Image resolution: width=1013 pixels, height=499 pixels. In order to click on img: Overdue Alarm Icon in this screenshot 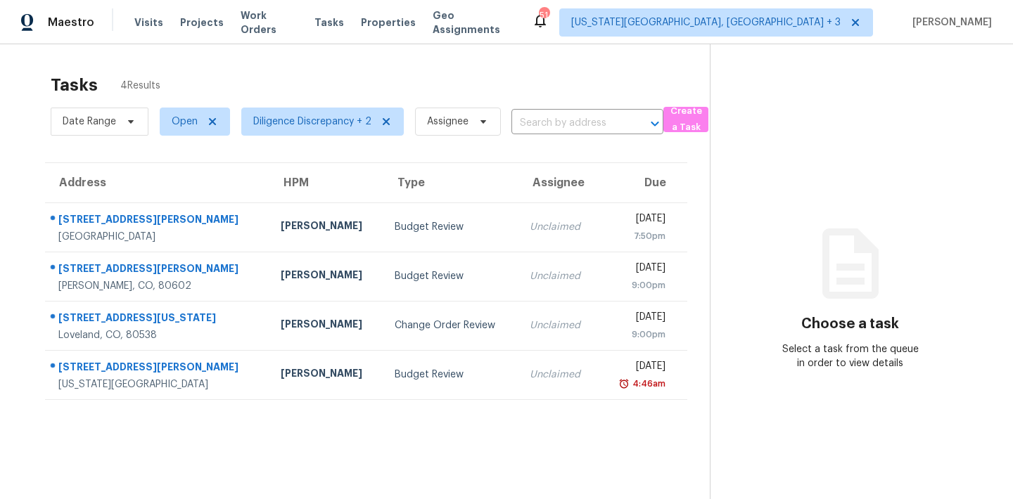, I will do `click(624, 384)`.